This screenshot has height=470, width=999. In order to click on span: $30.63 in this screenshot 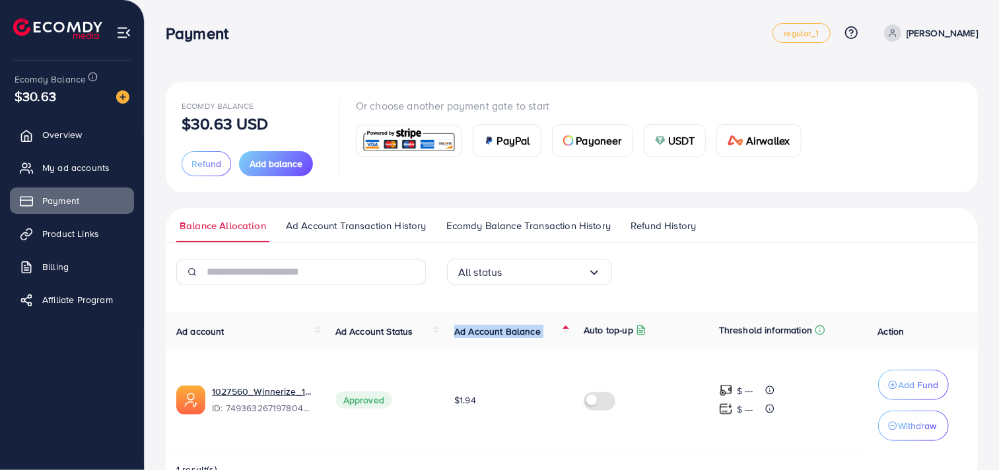, I will do `click(35, 96)`.